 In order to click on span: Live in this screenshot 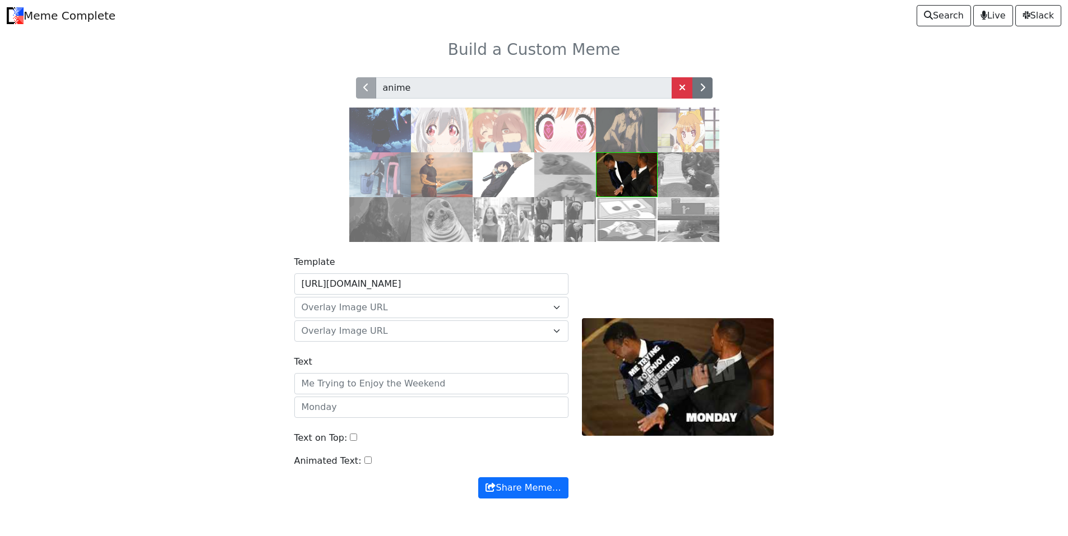, I will do `click(992, 16)`.